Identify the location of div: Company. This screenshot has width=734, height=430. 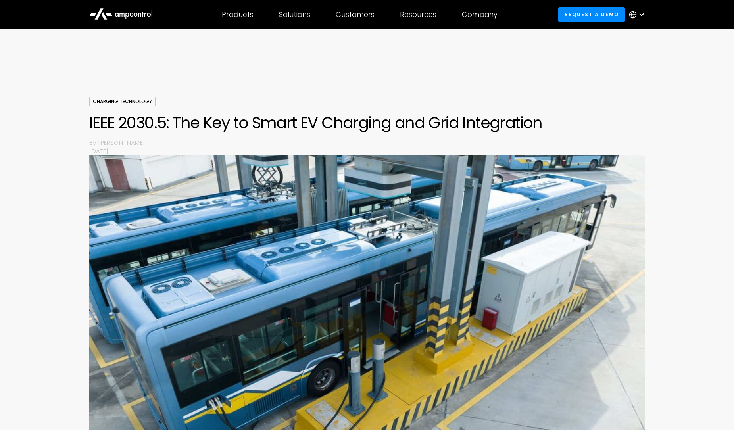
(479, 15).